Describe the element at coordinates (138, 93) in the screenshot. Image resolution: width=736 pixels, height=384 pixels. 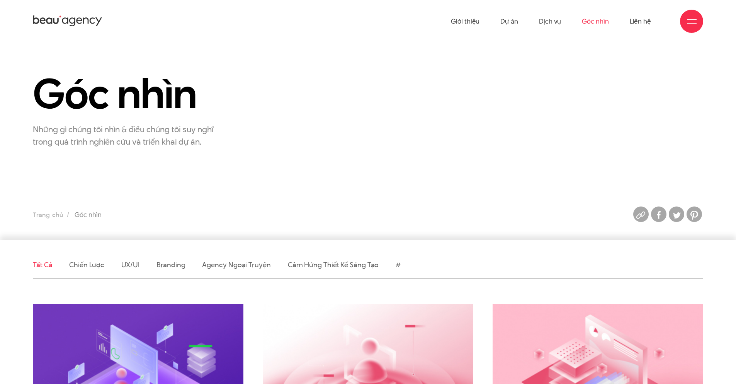
I see `h1: Góc nhìn` at that location.